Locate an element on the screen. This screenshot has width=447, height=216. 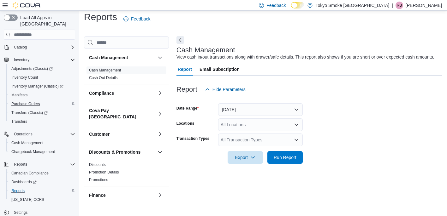
span: Promotion Details is located at coordinates (104, 173).